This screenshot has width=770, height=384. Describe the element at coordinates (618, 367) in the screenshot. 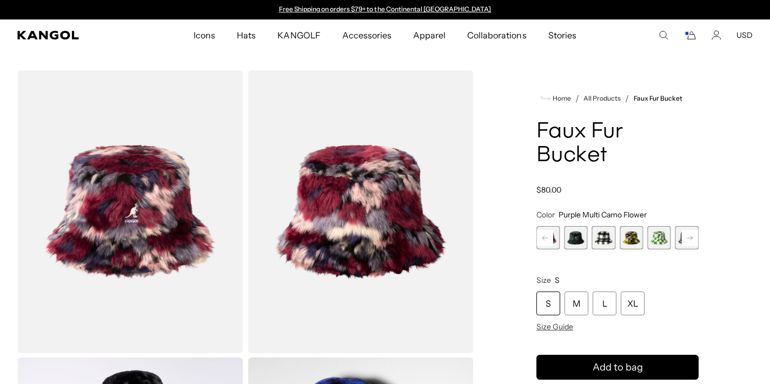

I see `button: Add to bag` at that location.